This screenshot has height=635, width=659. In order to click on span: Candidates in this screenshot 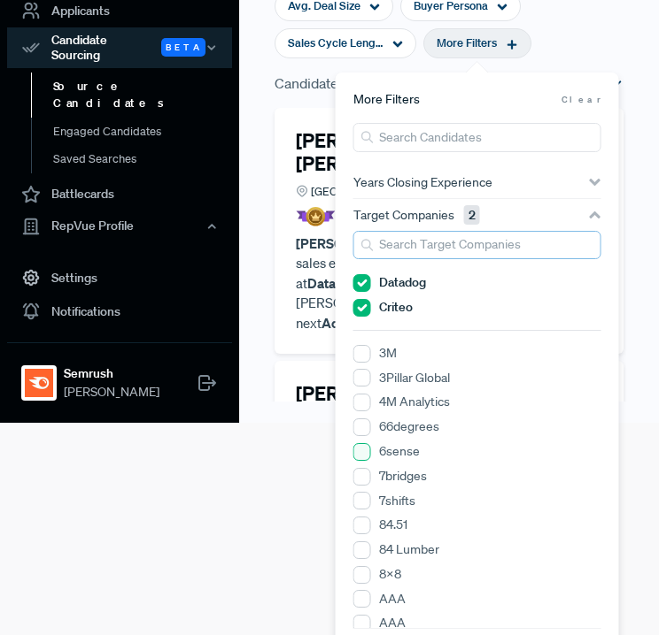, I will do `click(310, 83)`.